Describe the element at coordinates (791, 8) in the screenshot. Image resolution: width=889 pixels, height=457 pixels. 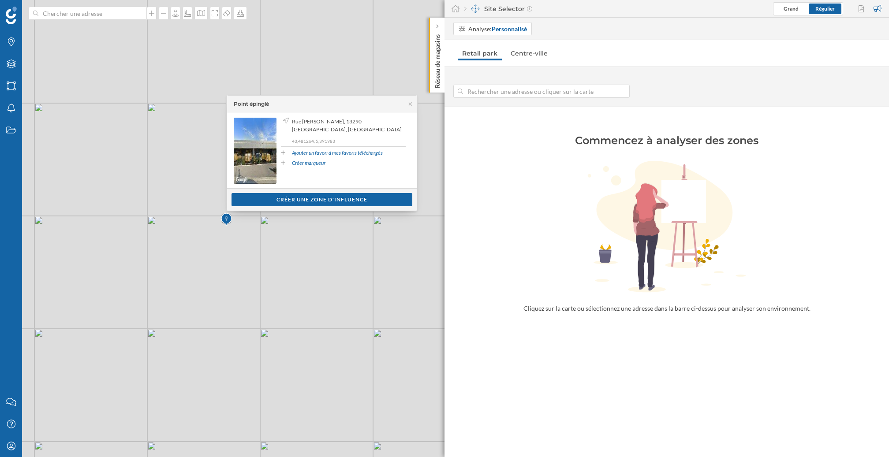
I see `span: Grand` at that location.